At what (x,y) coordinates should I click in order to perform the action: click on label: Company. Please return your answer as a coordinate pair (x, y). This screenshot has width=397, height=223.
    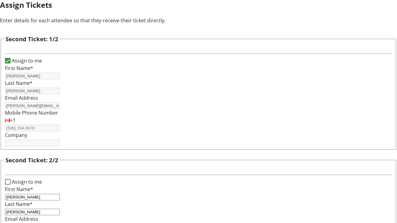
    Looking at the image, I should click on (16, 135).